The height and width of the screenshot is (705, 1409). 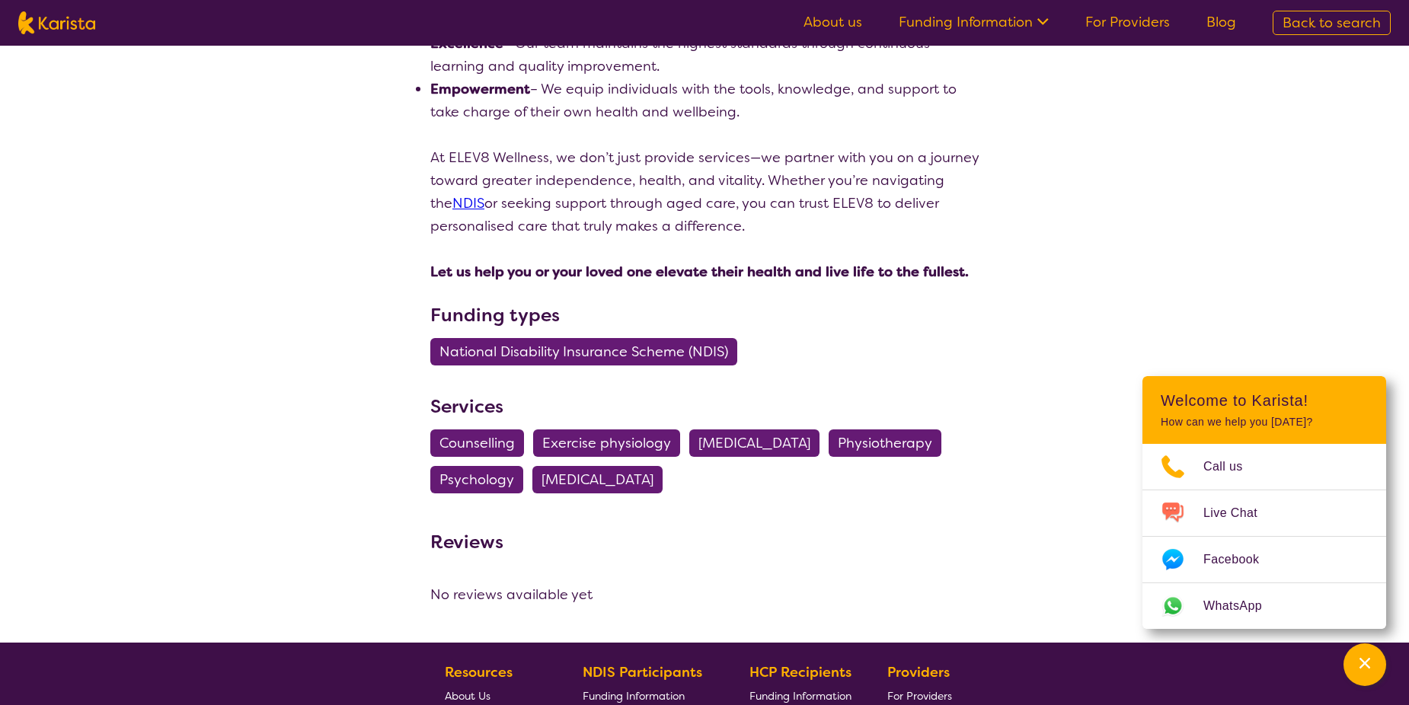 I want to click on span: WhatsApp, so click(x=1241, y=606).